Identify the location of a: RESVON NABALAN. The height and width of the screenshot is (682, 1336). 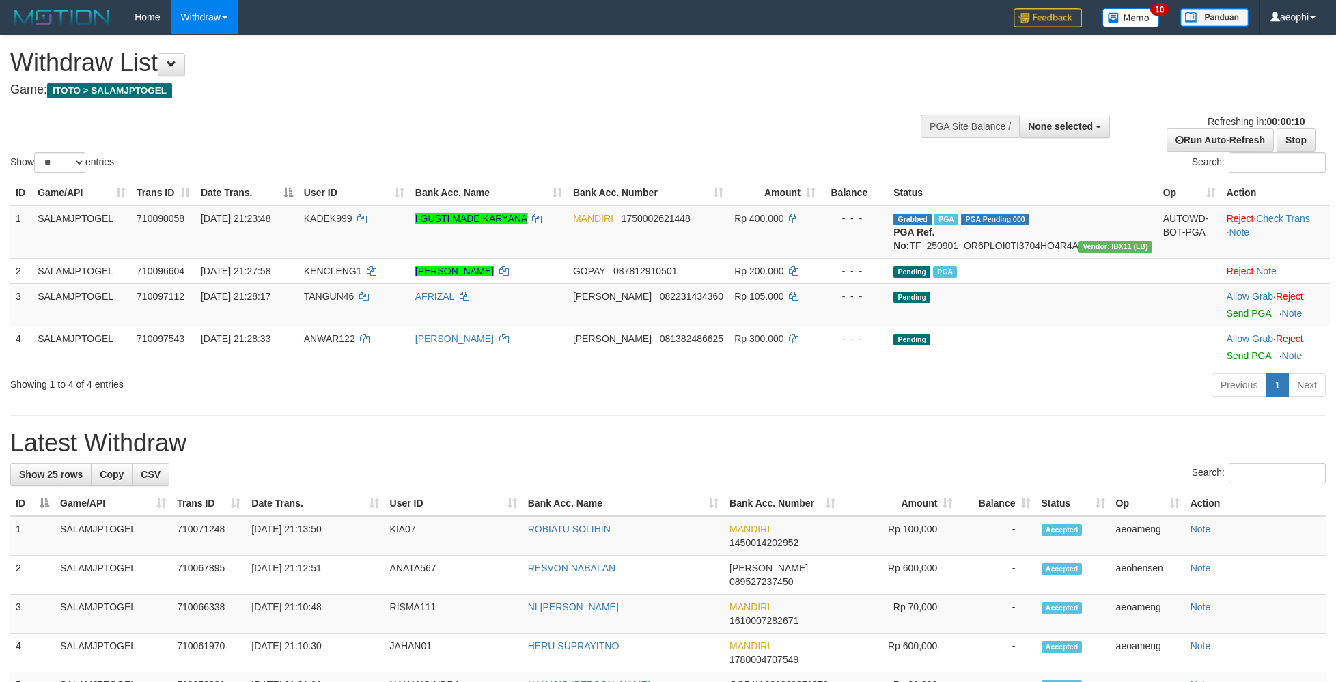
(572, 568).